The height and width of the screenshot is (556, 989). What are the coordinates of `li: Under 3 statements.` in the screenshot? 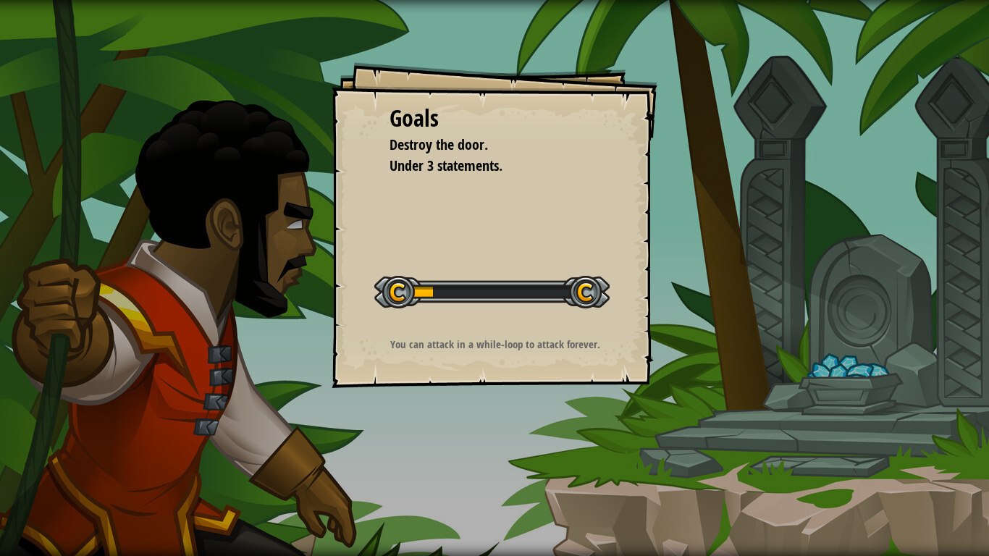 It's located at (484, 166).